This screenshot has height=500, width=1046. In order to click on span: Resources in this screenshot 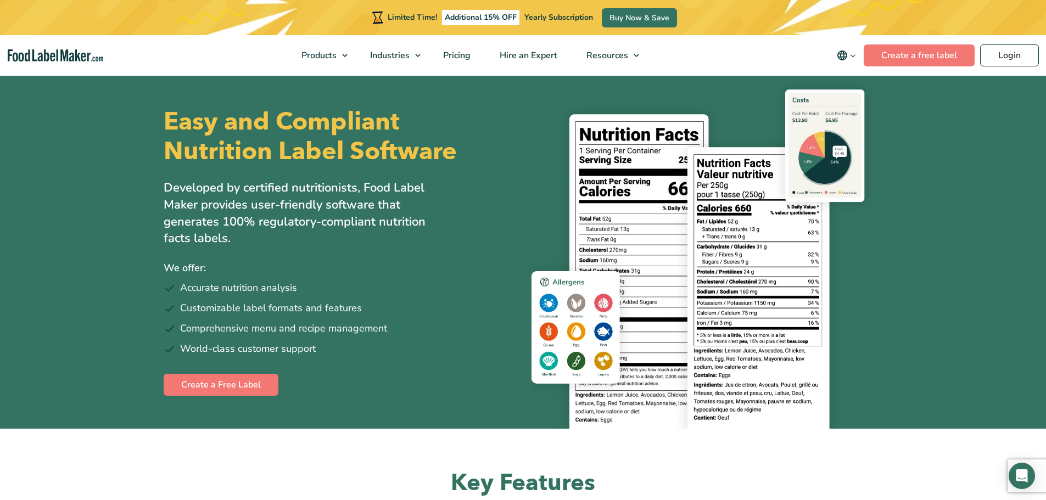, I will do `click(606, 55)`.